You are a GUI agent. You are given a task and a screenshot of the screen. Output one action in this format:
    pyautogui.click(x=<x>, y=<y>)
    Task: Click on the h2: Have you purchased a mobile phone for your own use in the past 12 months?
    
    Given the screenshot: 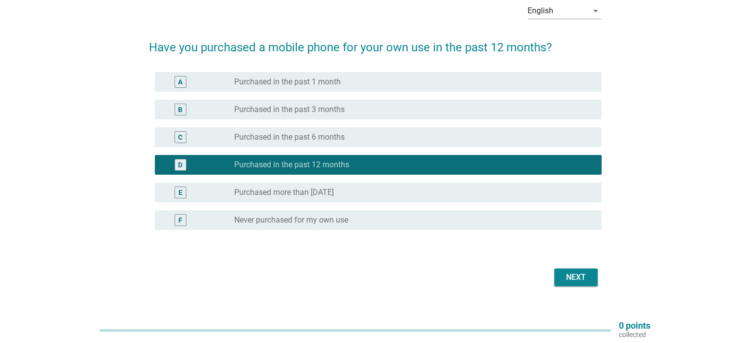 What is the action you would take?
    pyautogui.click(x=375, y=42)
    